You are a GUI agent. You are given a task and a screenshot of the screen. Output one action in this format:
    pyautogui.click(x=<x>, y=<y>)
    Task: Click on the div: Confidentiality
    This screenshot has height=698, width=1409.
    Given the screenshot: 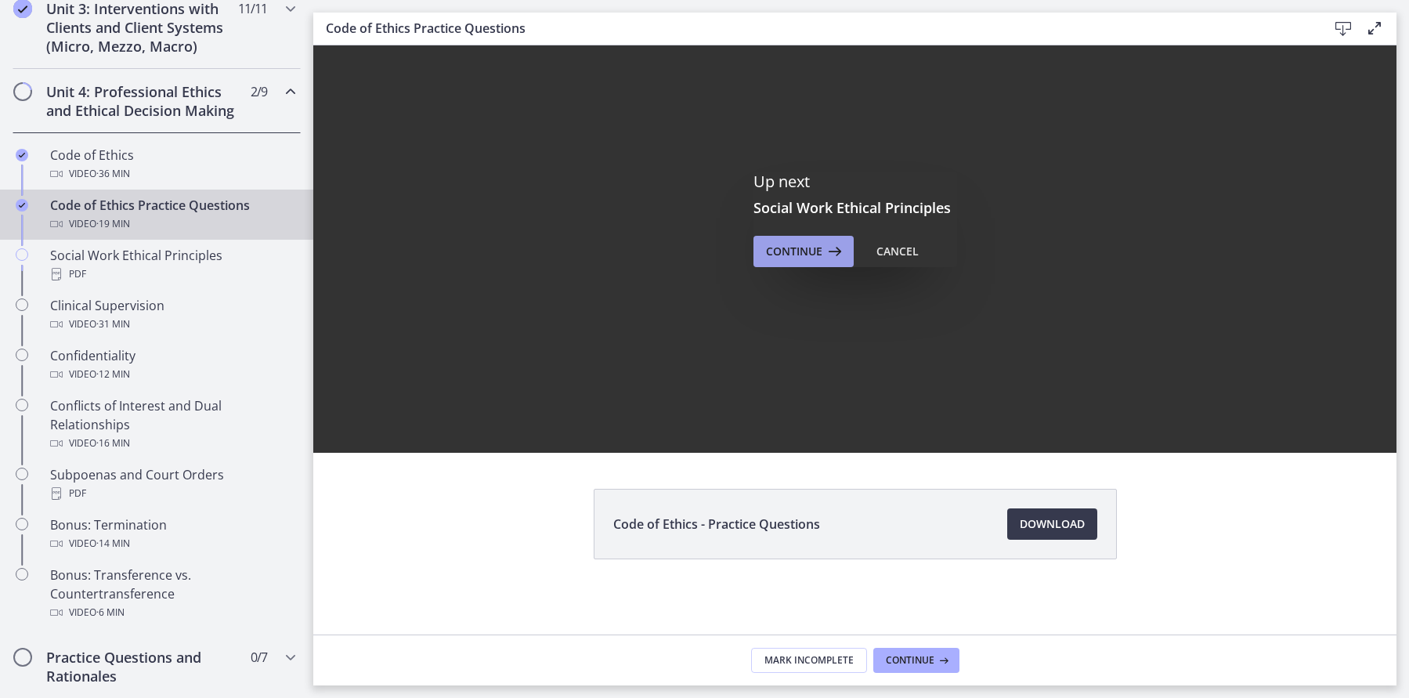 What is the action you would take?
    pyautogui.click(x=172, y=365)
    